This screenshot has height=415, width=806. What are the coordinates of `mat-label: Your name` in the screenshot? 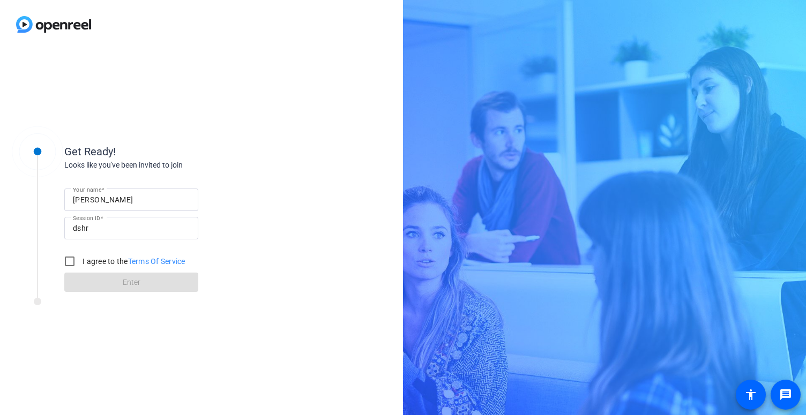 It's located at (87, 190).